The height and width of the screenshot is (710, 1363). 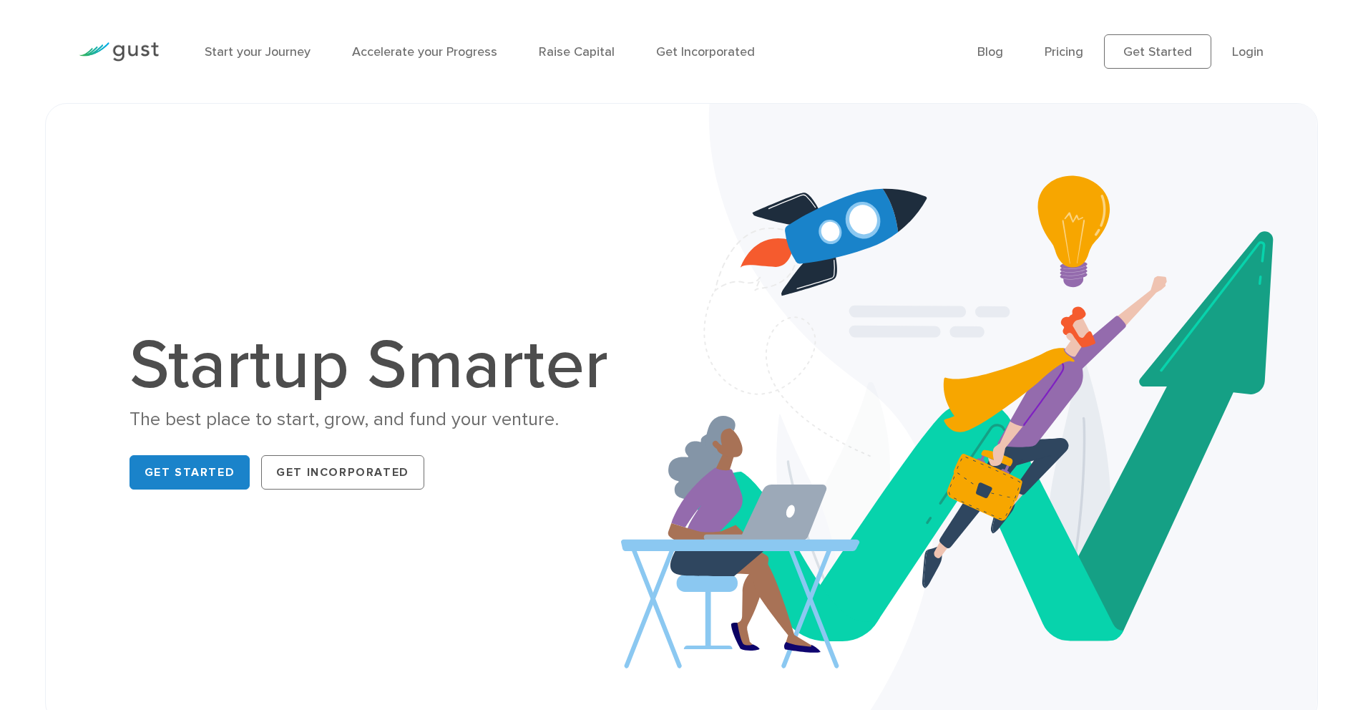 What do you see at coordinates (1064, 52) in the screenshot?
I see `a: Pricing` at bounding box center [1064, 52].